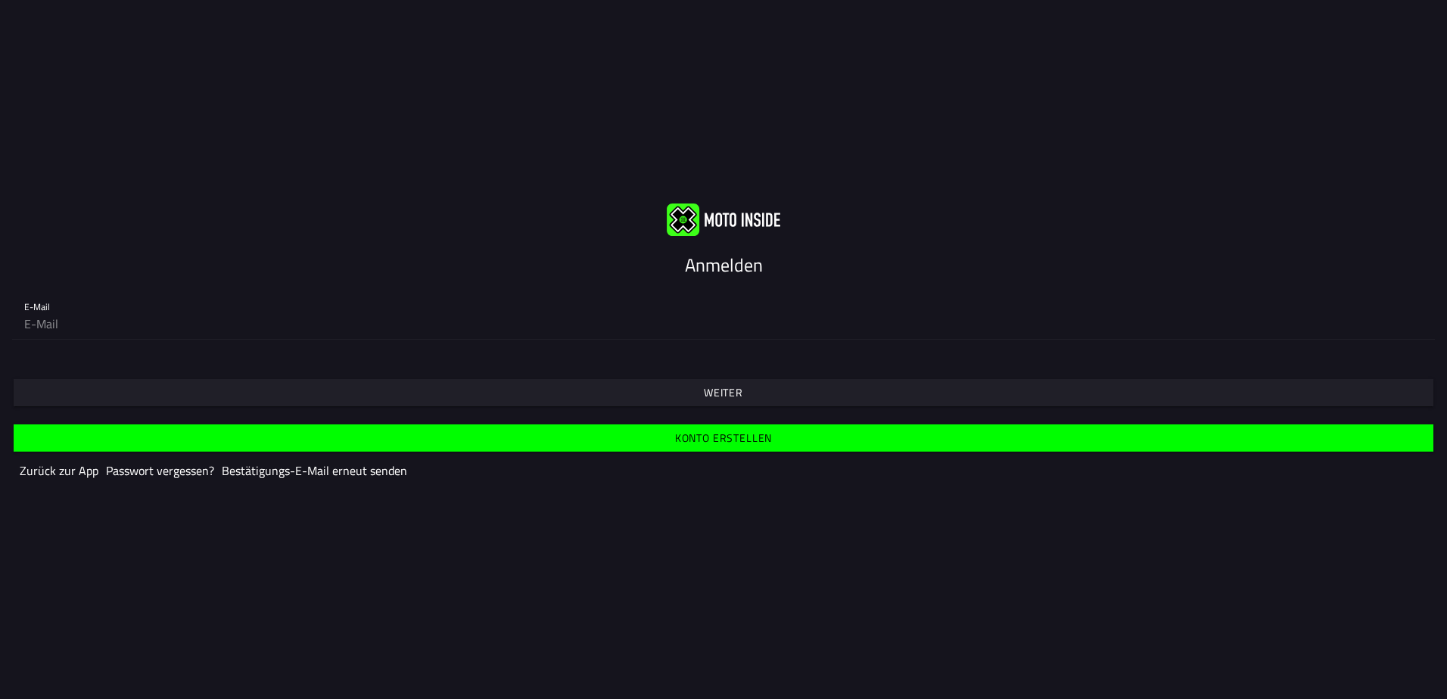  I want to click on a: Bestätigungs-E-Mail erneut senden, so click(314, 471).